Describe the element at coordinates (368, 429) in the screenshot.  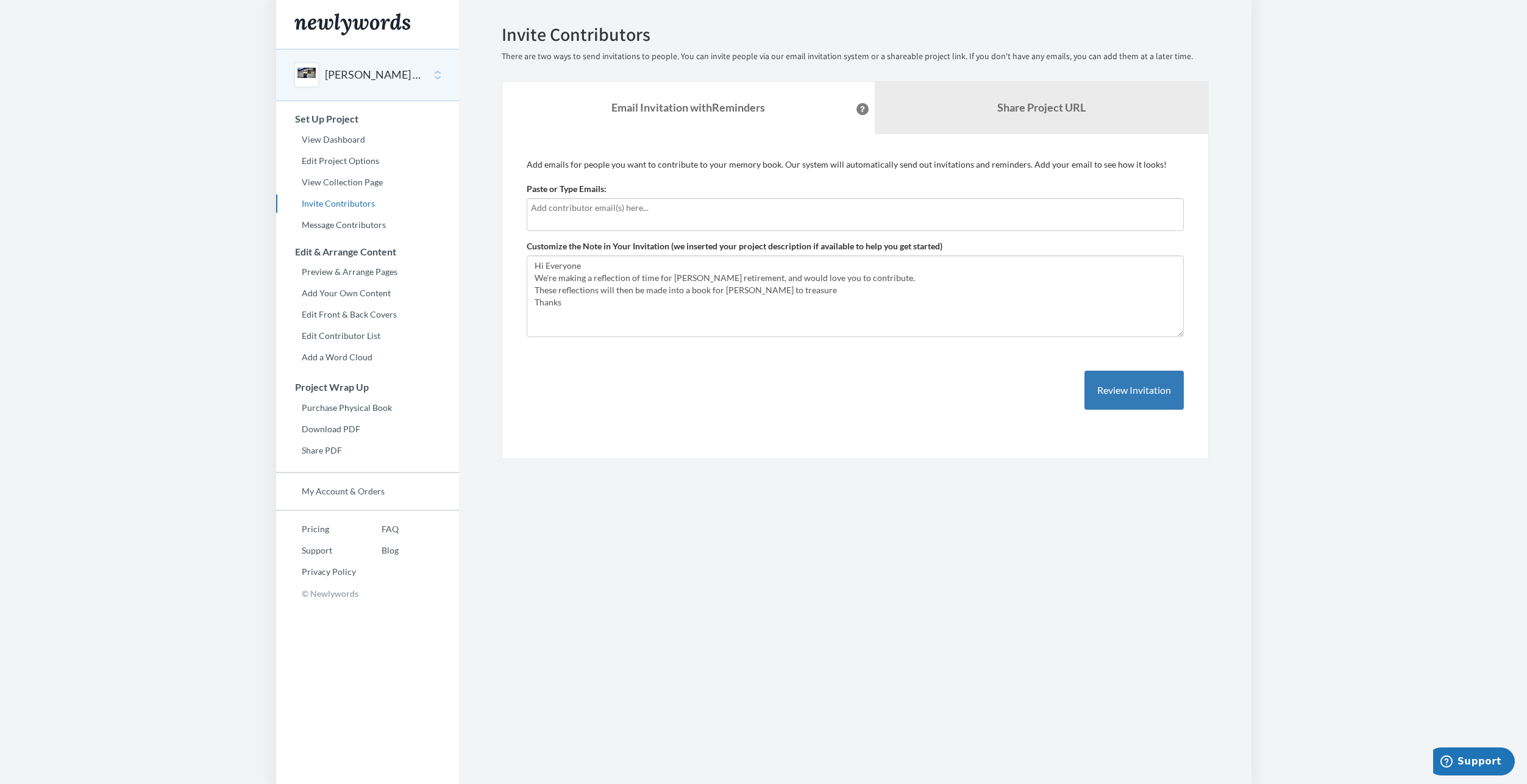
I see `a: Download PDF` at that location.